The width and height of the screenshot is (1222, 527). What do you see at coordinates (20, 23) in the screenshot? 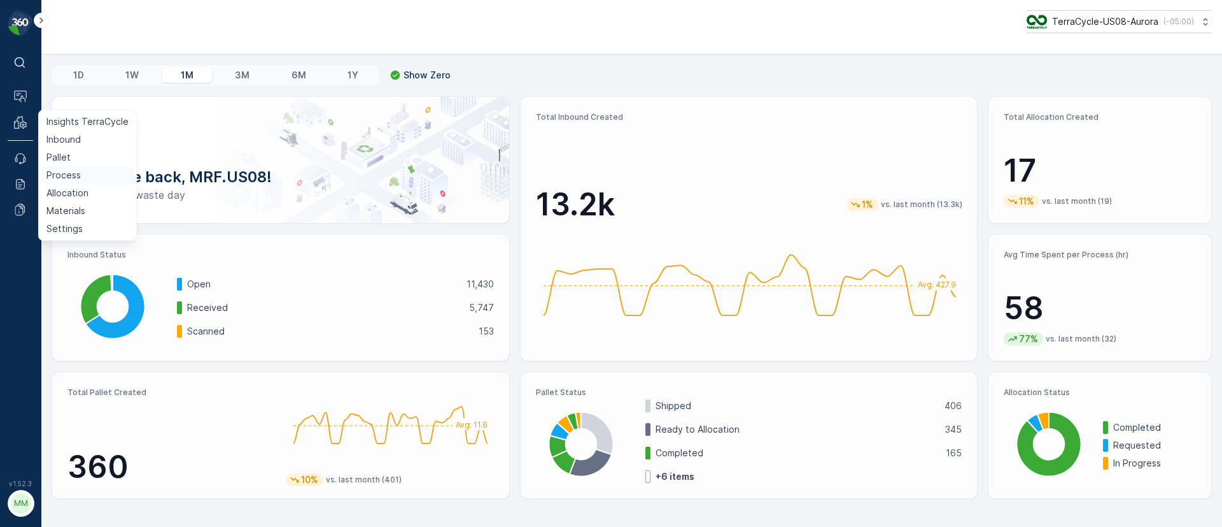
I see `img: logo` at bounding box center [20, 23].